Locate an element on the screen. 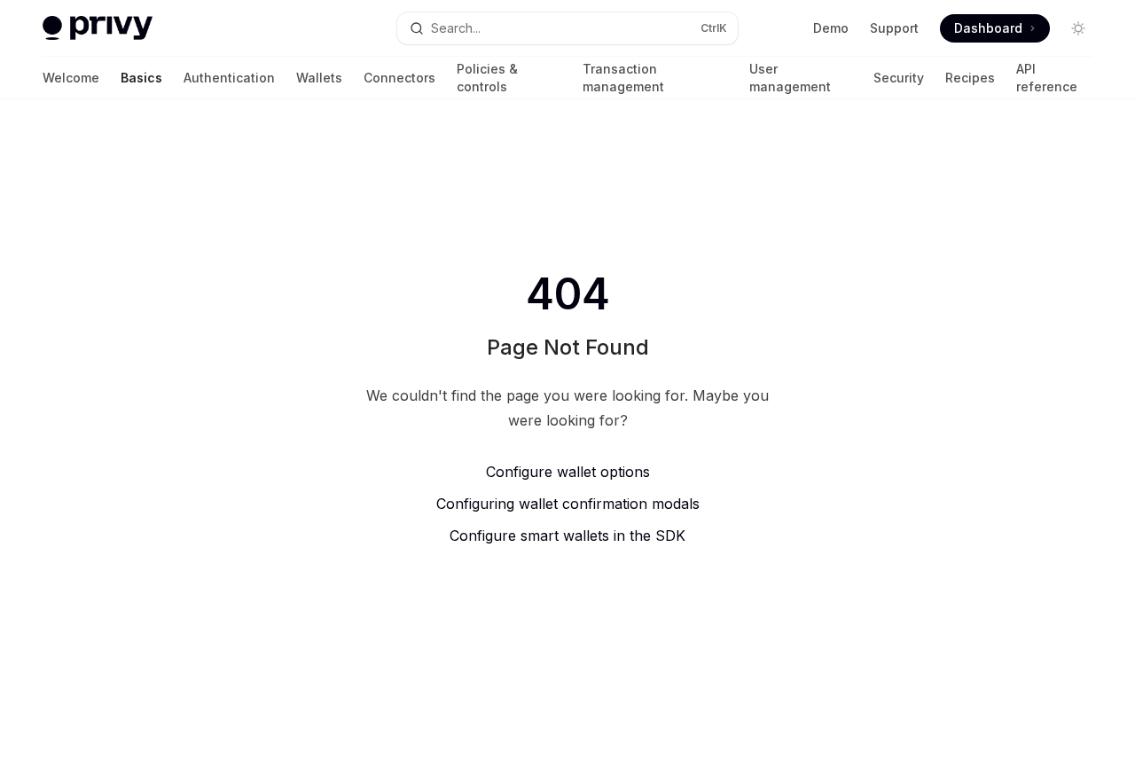 This screenshot has width=1135, height=774. a: Basics is located at coordinates (141, 78).